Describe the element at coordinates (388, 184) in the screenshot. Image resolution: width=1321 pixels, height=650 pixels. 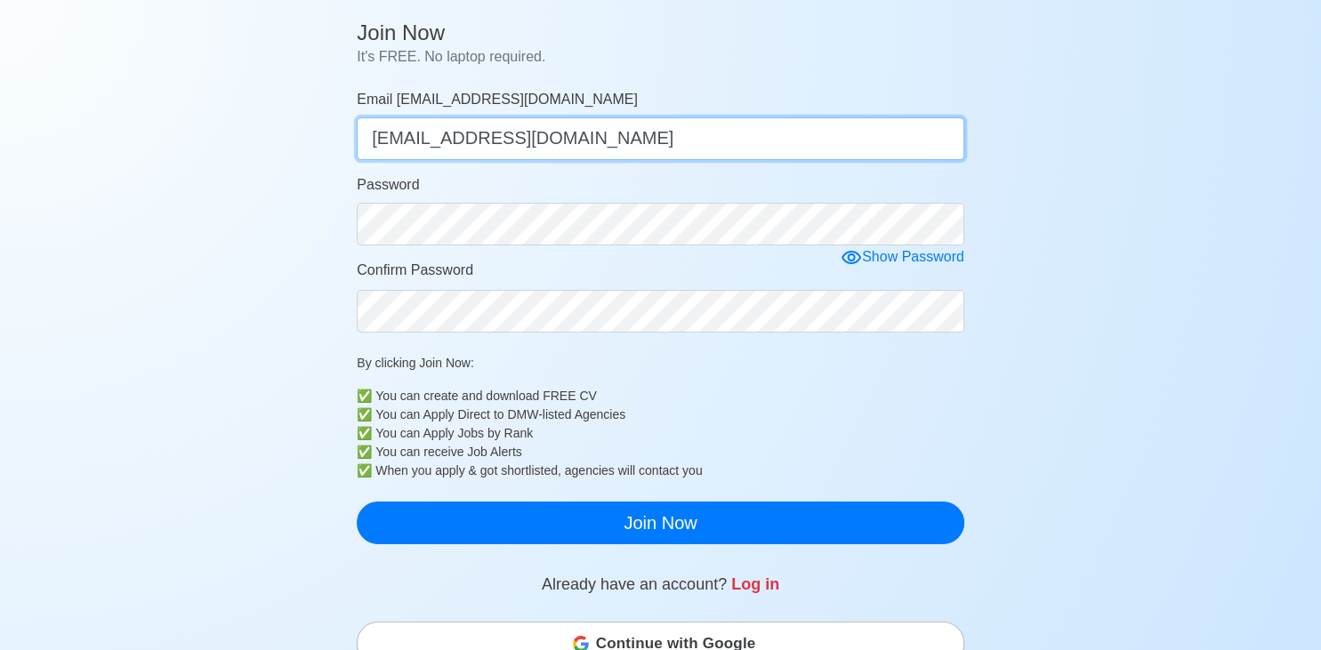
I see `span: Password` at that location.